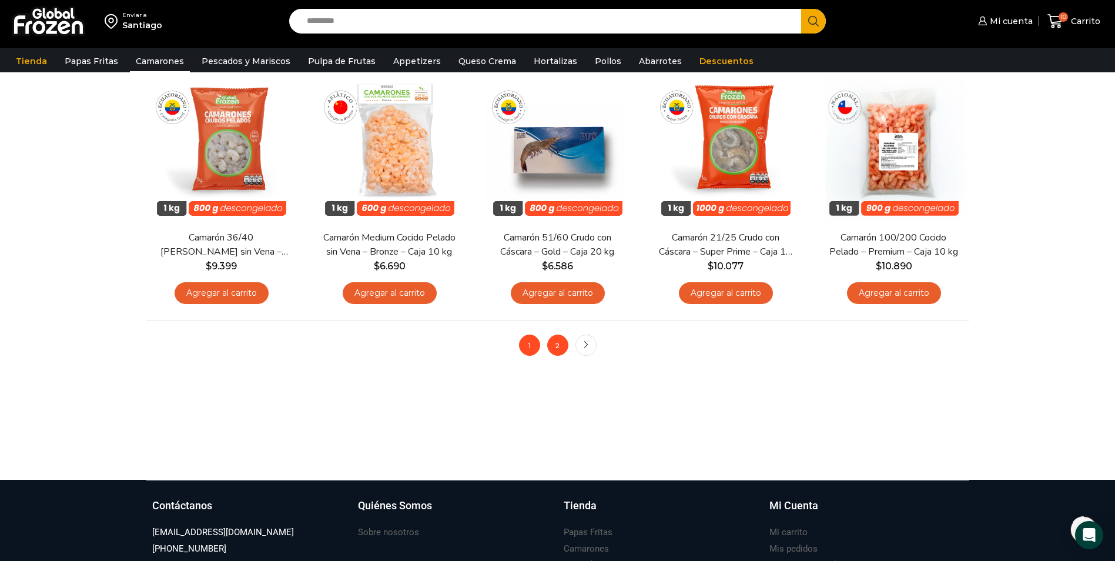 The width and height of the screenshot is (1115, 561). I want to click on a: Mi carrito, so click(788, 532).